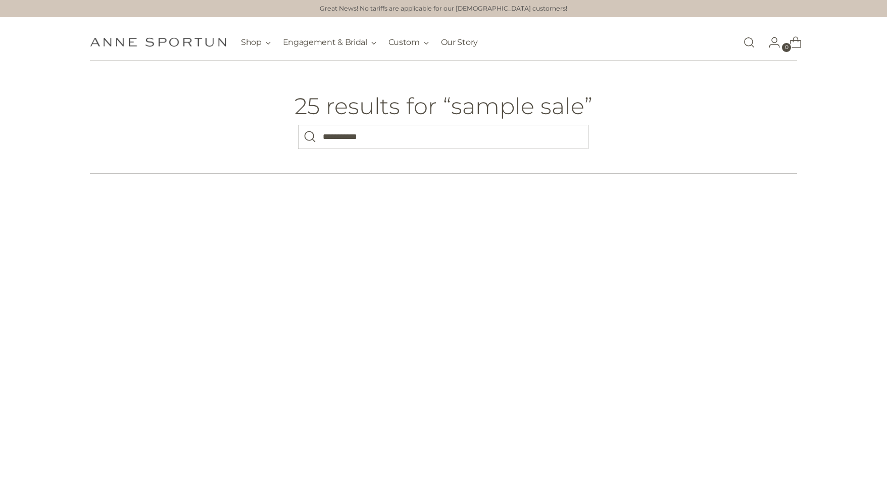 This screenshot has width=887, height=481. What do you see at coordinates (310, 137) in the screenshot?
I see `button: Search` at bounding box center [310, 137].